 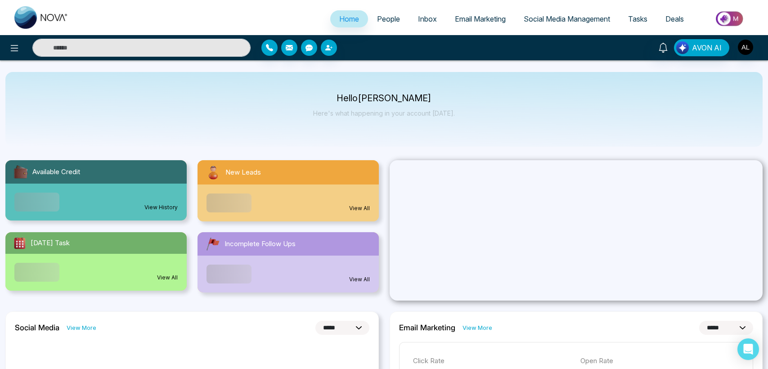 What do you see at coordinates (748, 349) in the screenshot?
I see `div: Open Intercom Messenger` at bounding box center [748, 349].